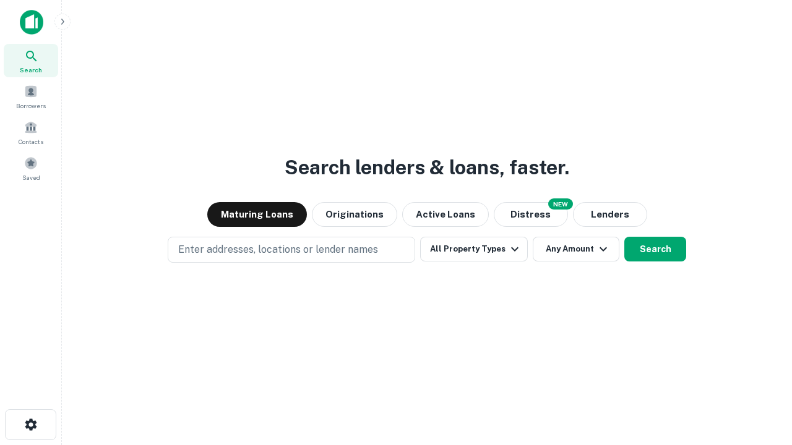  I want to click on div: Saved, so click(31, 168).